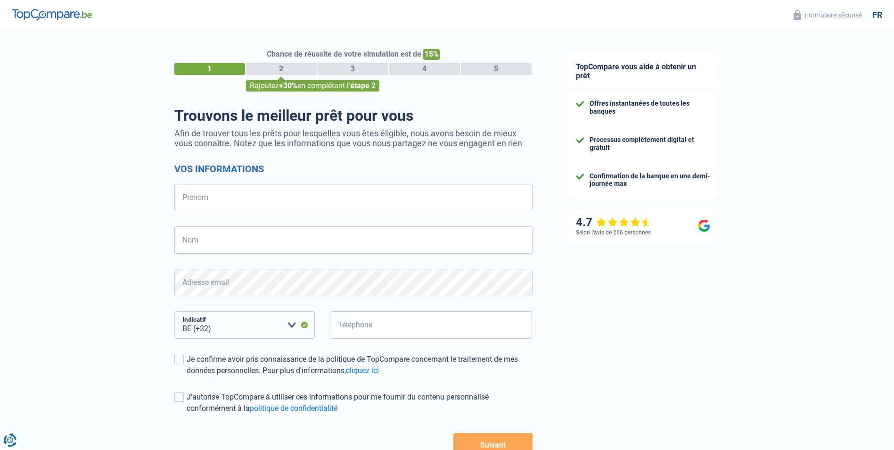 This screenshot has height=450, width=894. I want to click on span: +30%, so click(288, 85).